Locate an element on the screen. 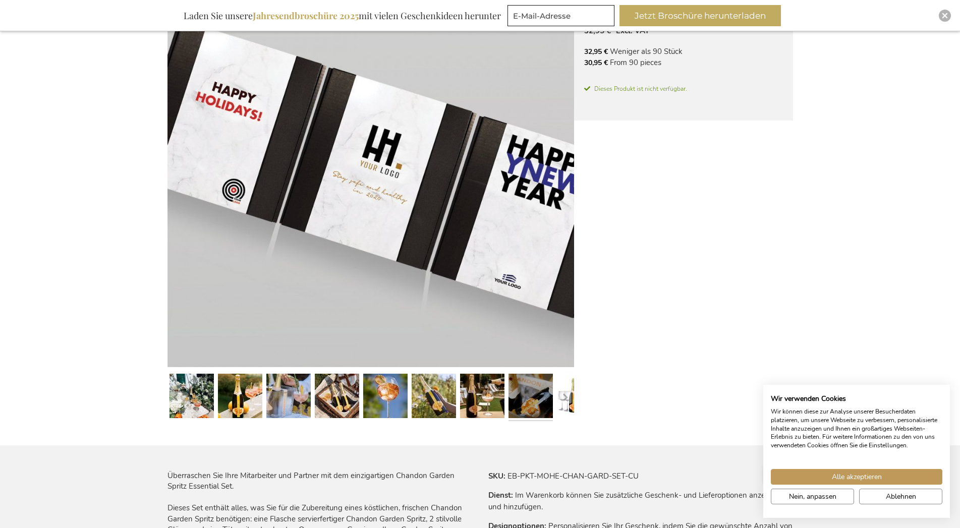  span: 30,95 € is located at coordinates (596, 63).